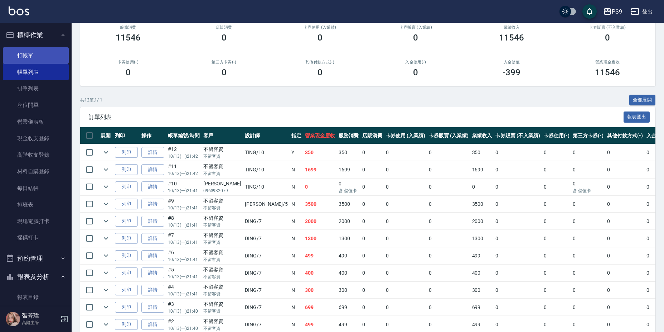 This screenshot has width=664, height=332. What do you see at coordinates (40, 316) in the screenshot?
I see `h5: 張芳瑋` at bounding box center [40, 316].